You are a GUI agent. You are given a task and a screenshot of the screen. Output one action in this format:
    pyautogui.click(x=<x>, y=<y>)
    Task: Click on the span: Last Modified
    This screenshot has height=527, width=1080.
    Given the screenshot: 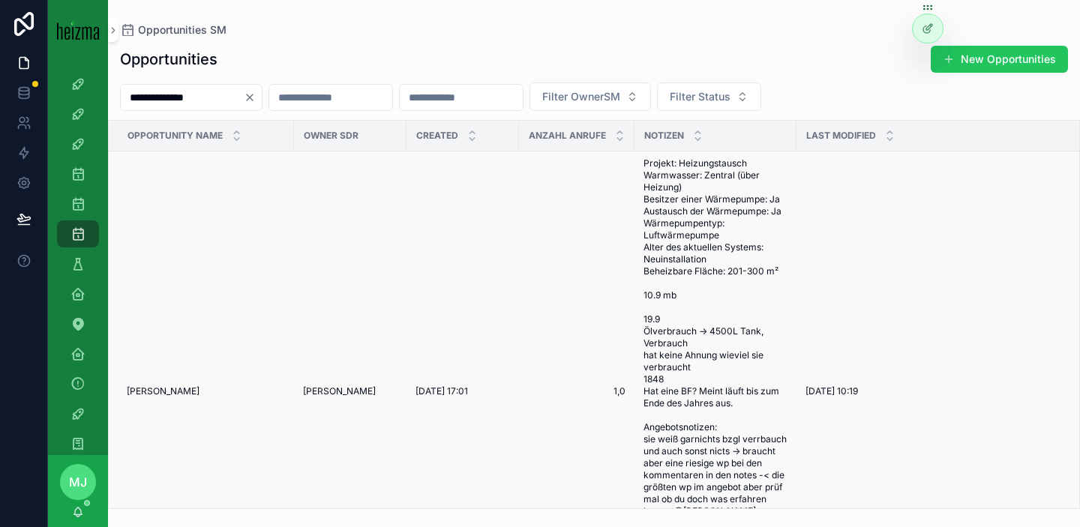 What is the action you would take?
    pyautogui.click(x=841, y=136)
    